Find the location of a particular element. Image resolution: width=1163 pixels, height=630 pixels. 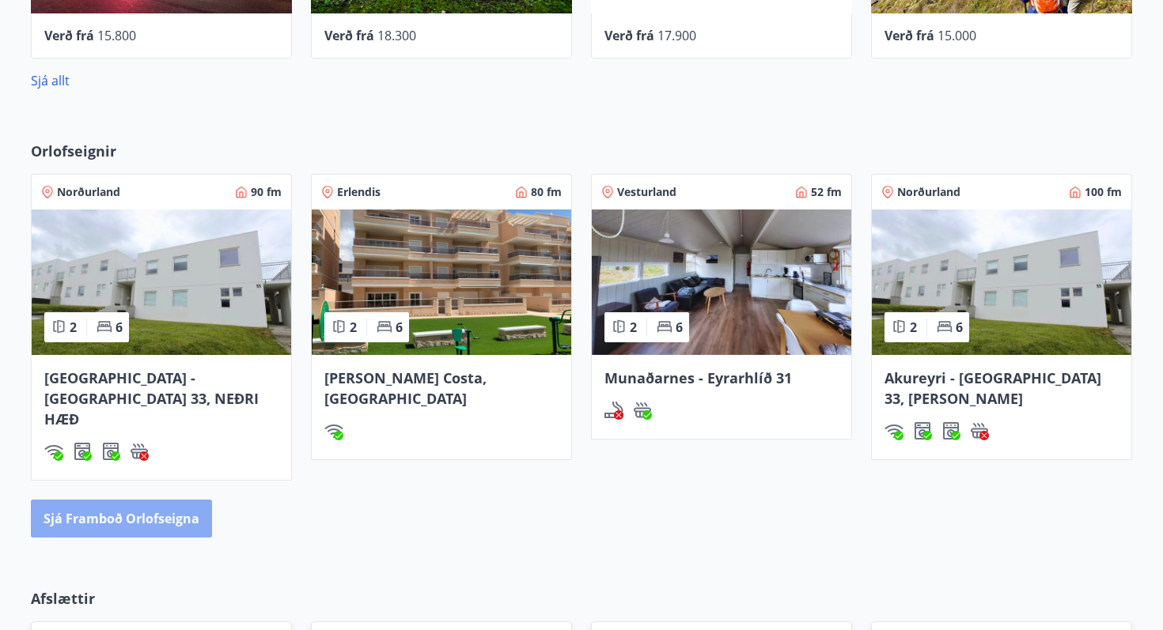

span: Munaðarnes - Eyrarhlíð 31 is located at coordinates (698, 378).